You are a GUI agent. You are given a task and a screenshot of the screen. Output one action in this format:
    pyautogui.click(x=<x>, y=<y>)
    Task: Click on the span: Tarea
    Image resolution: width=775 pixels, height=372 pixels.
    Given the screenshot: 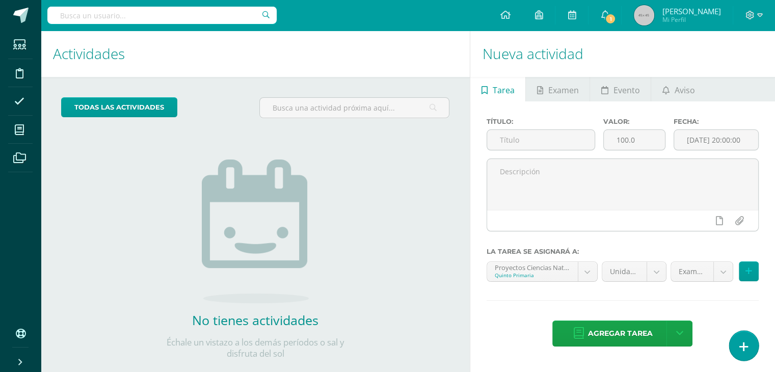 What is the action you would take?
    pyautogui.click(x=504, y=90)
    